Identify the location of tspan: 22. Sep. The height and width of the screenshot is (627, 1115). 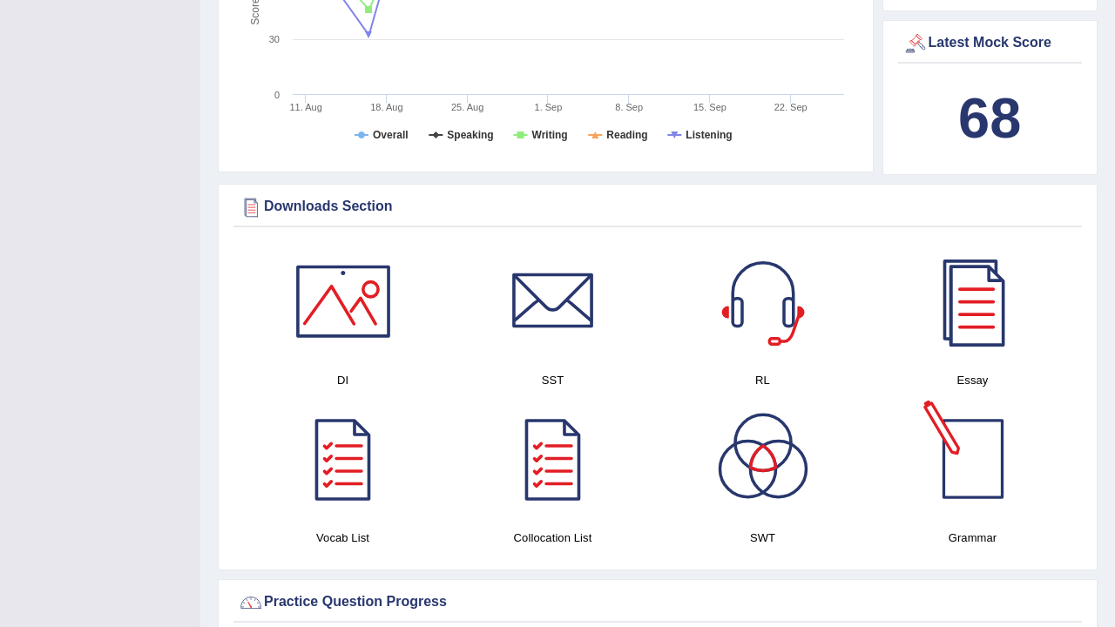
(791, 107).